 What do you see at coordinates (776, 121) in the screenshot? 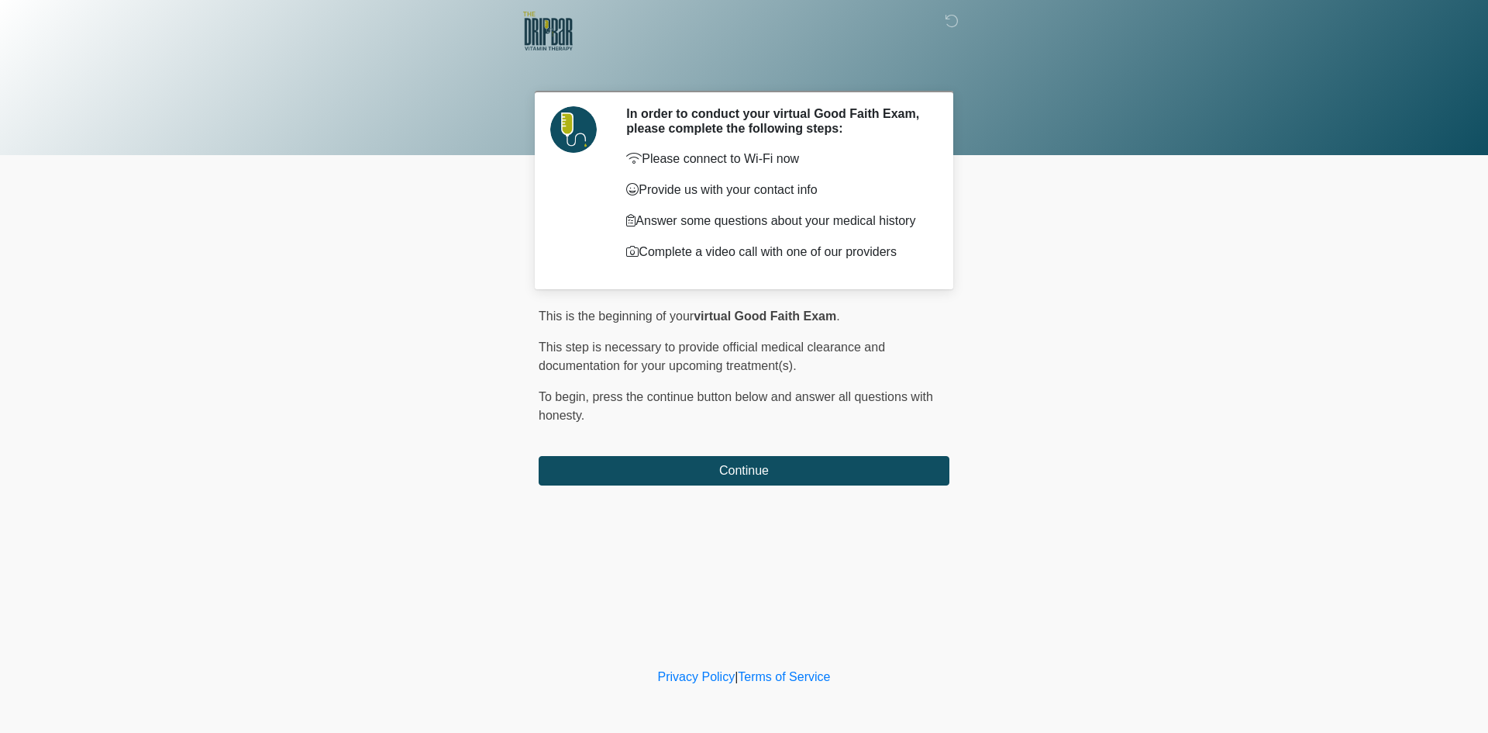
I see `h2: In order to conduct your virtual Good Faith Exam, please complete the following steps:` at bounding box center [776, 121].